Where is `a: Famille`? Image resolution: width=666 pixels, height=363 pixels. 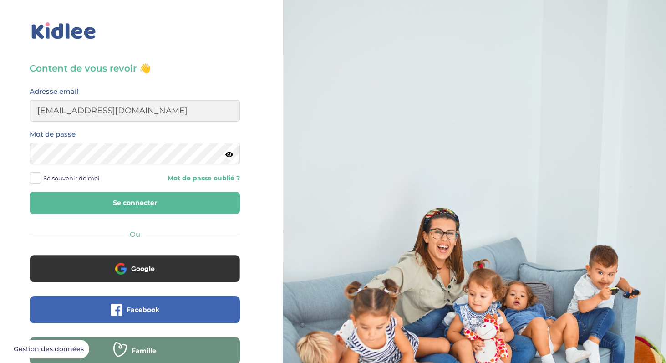
a: Famille is located at coordinates (135, 356).